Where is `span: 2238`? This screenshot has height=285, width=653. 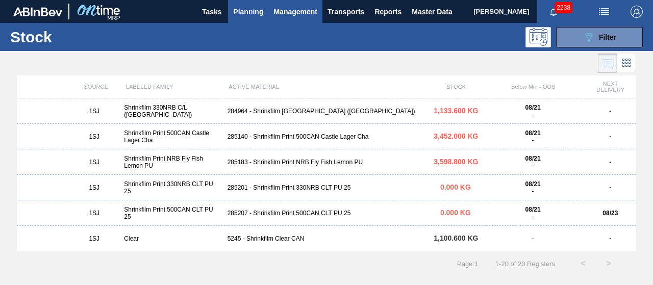 span: 2238 is located at coordinates (563, 8).